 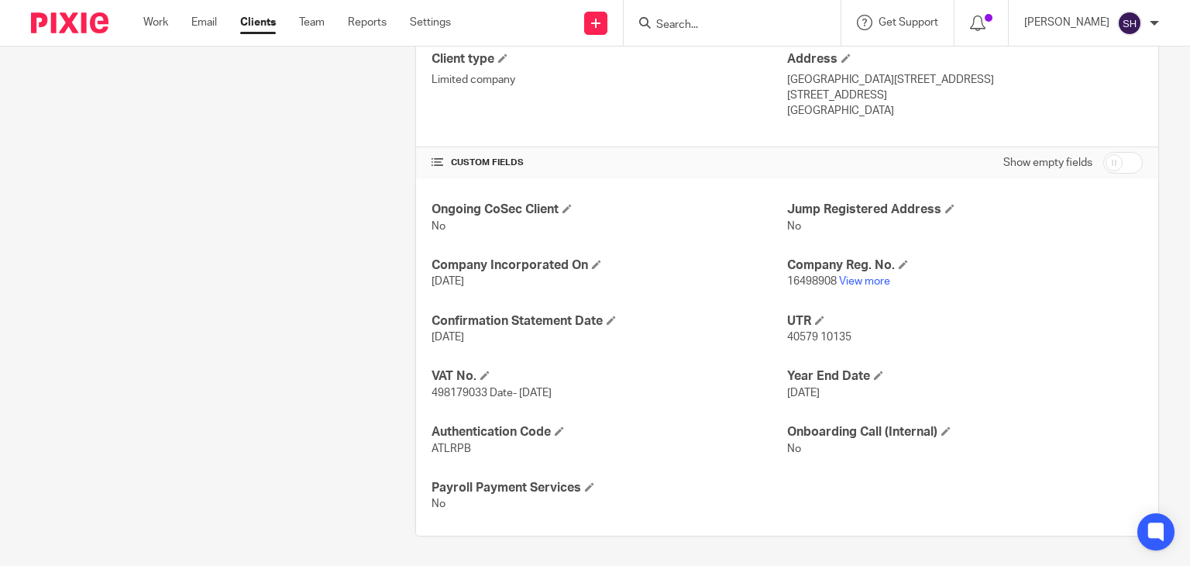 What do you see at coordinates (609, 376) in the screenshot?
I see `h4: VAT No.` at bounding box center [609, 376].